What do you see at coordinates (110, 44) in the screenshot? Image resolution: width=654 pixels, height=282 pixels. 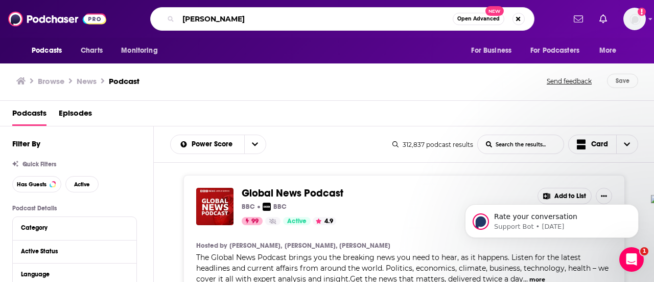 I see `p: Message from Support Bot, sent 1w ago` at bounding box center [110, 44].